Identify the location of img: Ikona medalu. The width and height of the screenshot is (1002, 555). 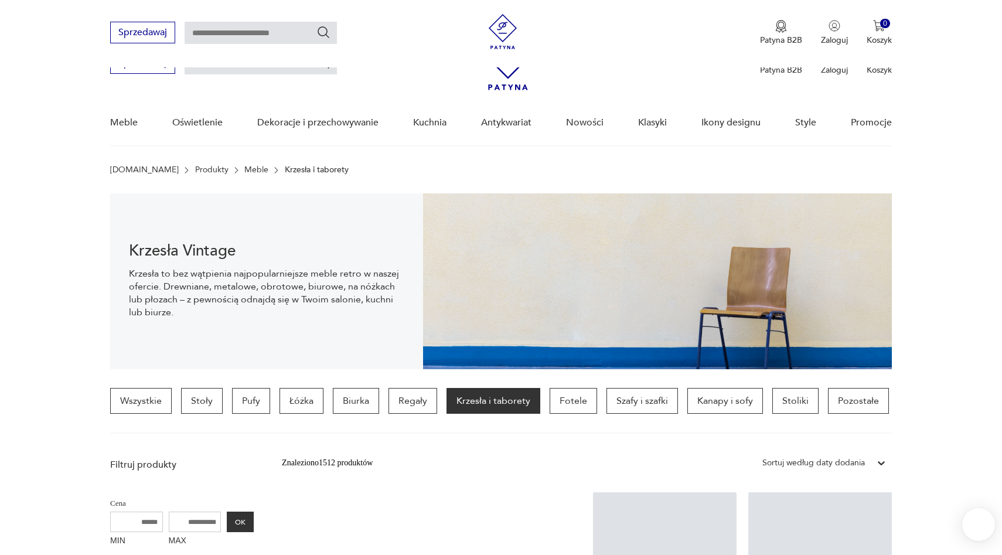
(781, 26).